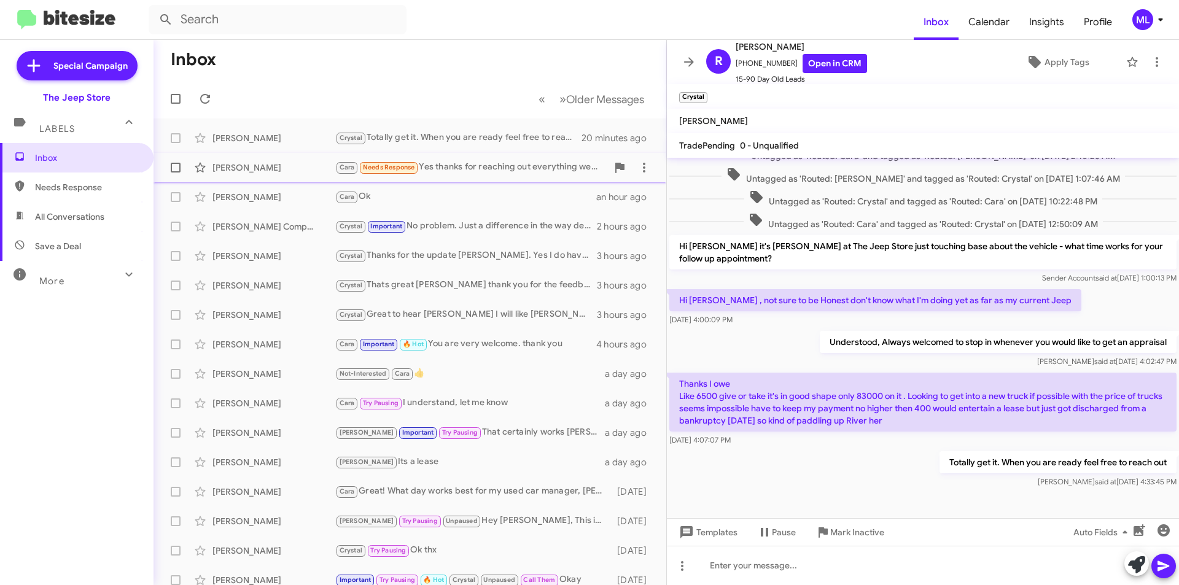 Image resolution: width=1179 pixels, height=585 pixels. Describe the element at coordinates (602, 99) in the screenshot. I see `button: Next` at that location.